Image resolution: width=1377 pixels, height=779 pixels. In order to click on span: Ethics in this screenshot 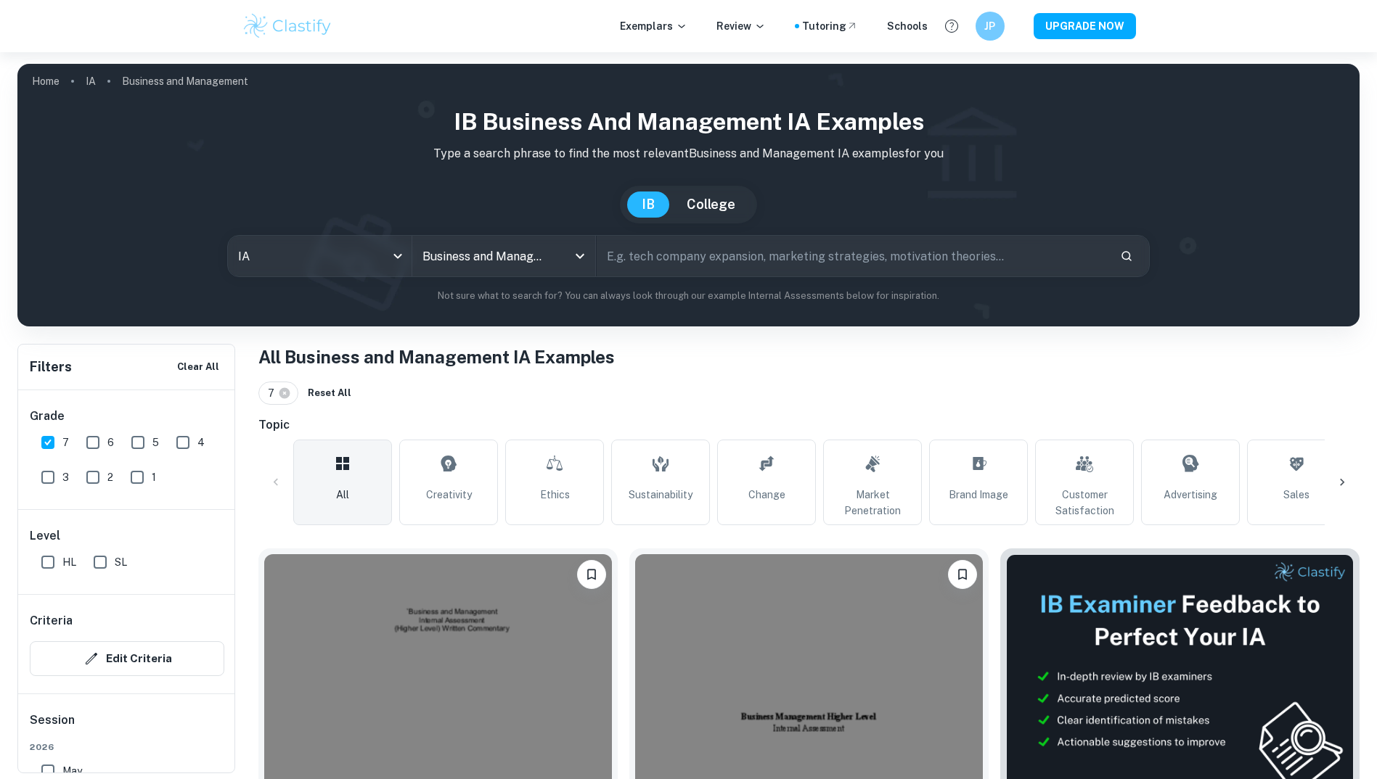, I will do `click(554, 495)`.